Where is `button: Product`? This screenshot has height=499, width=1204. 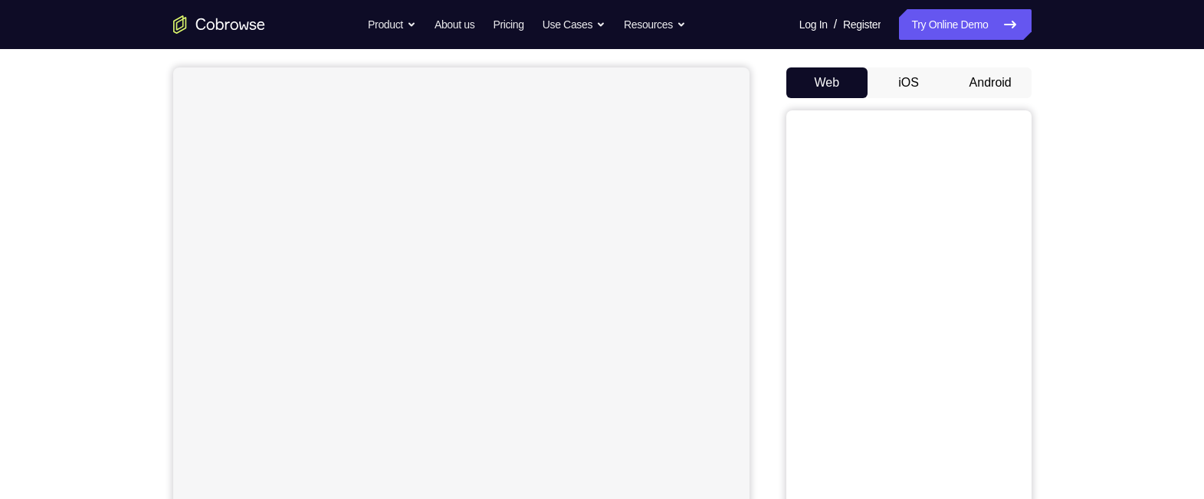
button: Product is located at coordinates (392, 25).